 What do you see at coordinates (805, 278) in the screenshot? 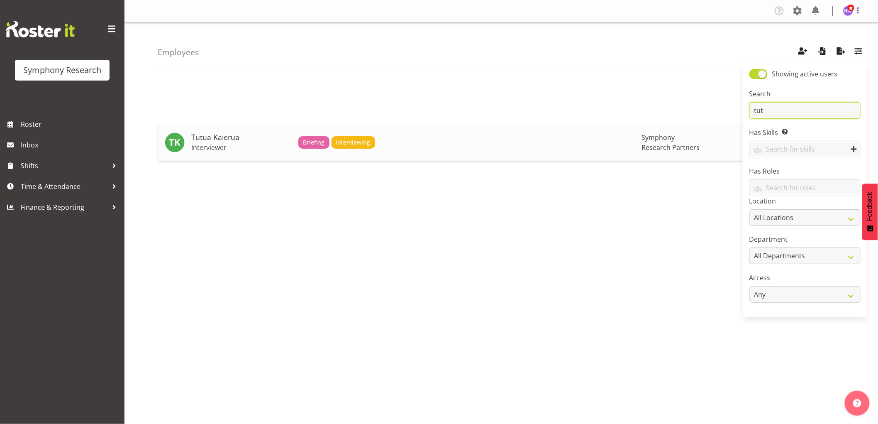
I see `label: Access` at bounding box center [805, 278].